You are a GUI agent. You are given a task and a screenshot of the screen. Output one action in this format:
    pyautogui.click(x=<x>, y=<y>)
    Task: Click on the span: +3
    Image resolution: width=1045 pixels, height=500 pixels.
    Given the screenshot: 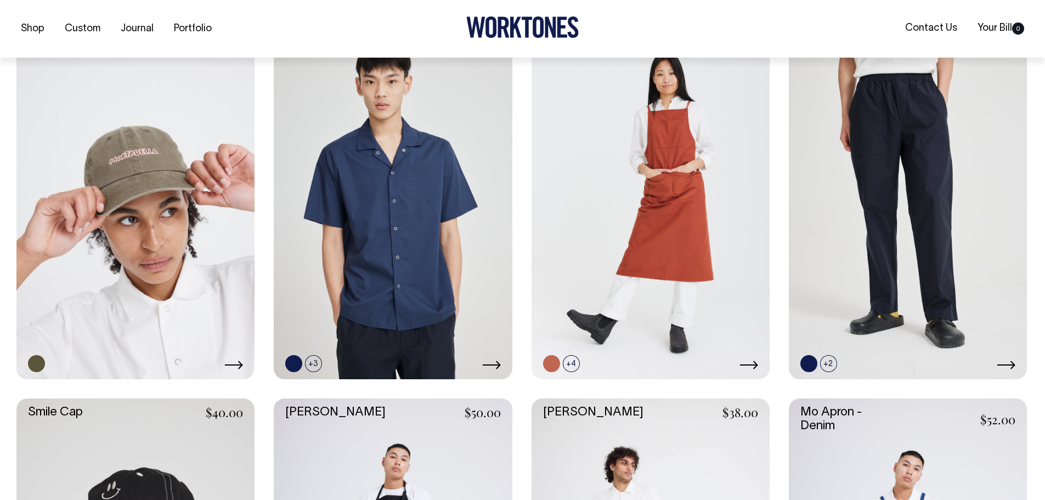 What is the action you would take?
    pyautogui.click(x=313, y=363)
    